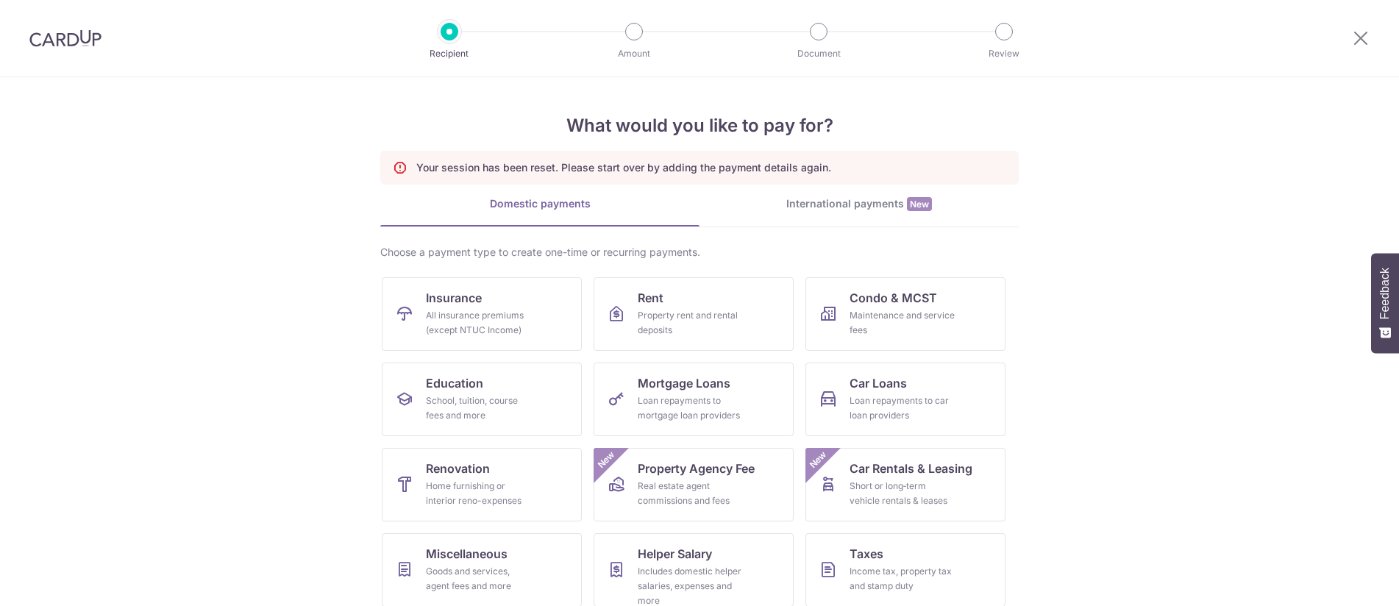 This screenshot has height=606, width=1399. What do you see at coordinates (902, 323) in the screenshot?
I see `div: Maintenance and service fees` at bounding box center [902, 323].